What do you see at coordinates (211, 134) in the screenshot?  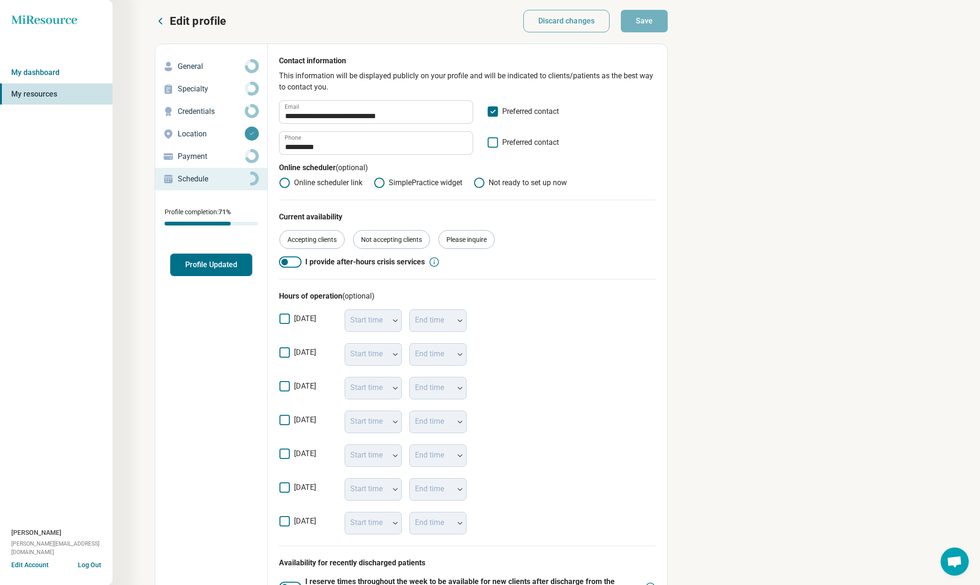 I see `p: Location` at bounding box center [211, 134].